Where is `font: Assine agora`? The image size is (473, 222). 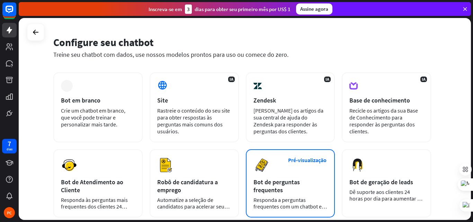 font: Assine agora is located at coordinates (314, 9).